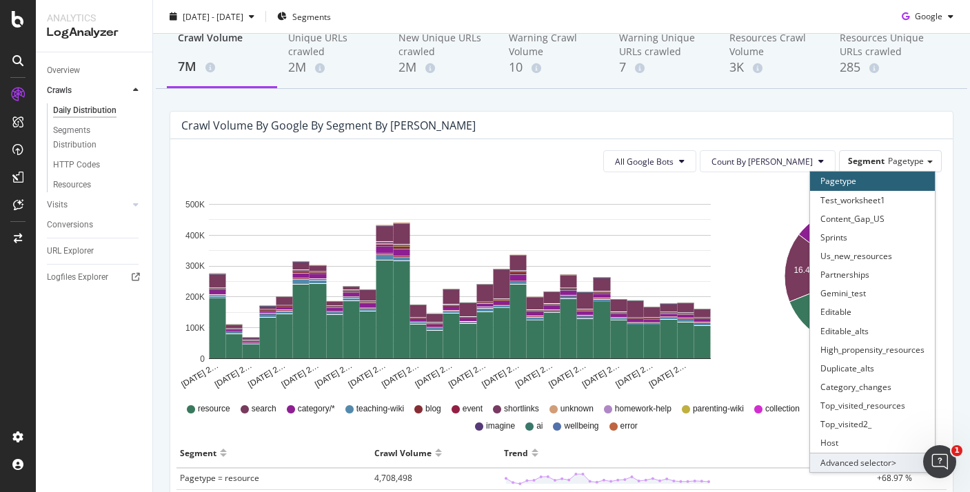 The height and width of the screenshot is (492, 970). Describe the element at coordinates (94, 225) in the screenshot. I see `a: Conversions` at that location.